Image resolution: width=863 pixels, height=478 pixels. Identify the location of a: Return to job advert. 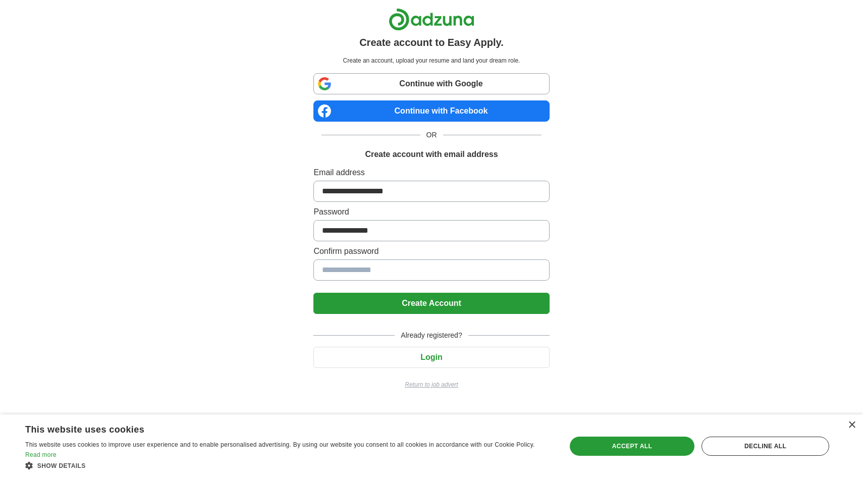
(431, 385).